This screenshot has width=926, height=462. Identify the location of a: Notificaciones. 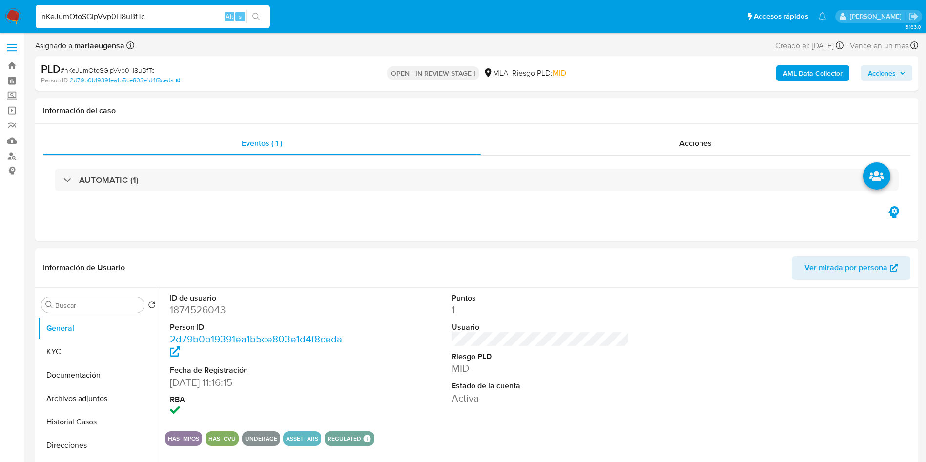
(822, 16).